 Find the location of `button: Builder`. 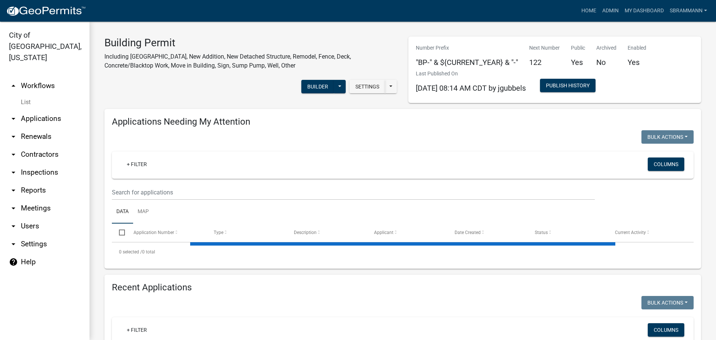

button: Builder is located at coordinates (318, 87).